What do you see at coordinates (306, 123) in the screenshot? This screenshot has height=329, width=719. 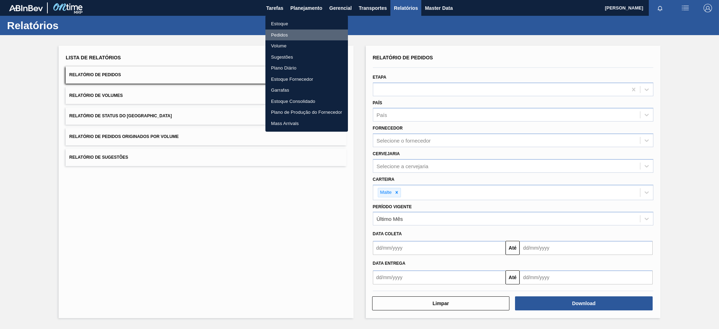 I see `li: Mass Arrivals` at bounding box center [306, 123].